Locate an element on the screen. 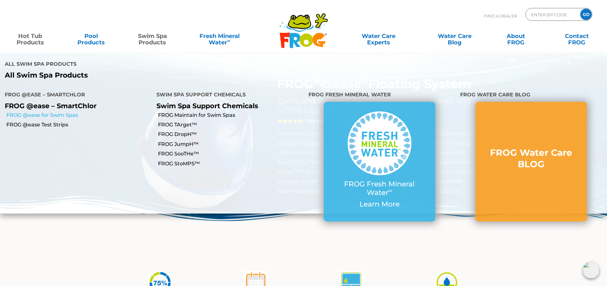  a: Water CareBlog is located at coordinates (455, 36).